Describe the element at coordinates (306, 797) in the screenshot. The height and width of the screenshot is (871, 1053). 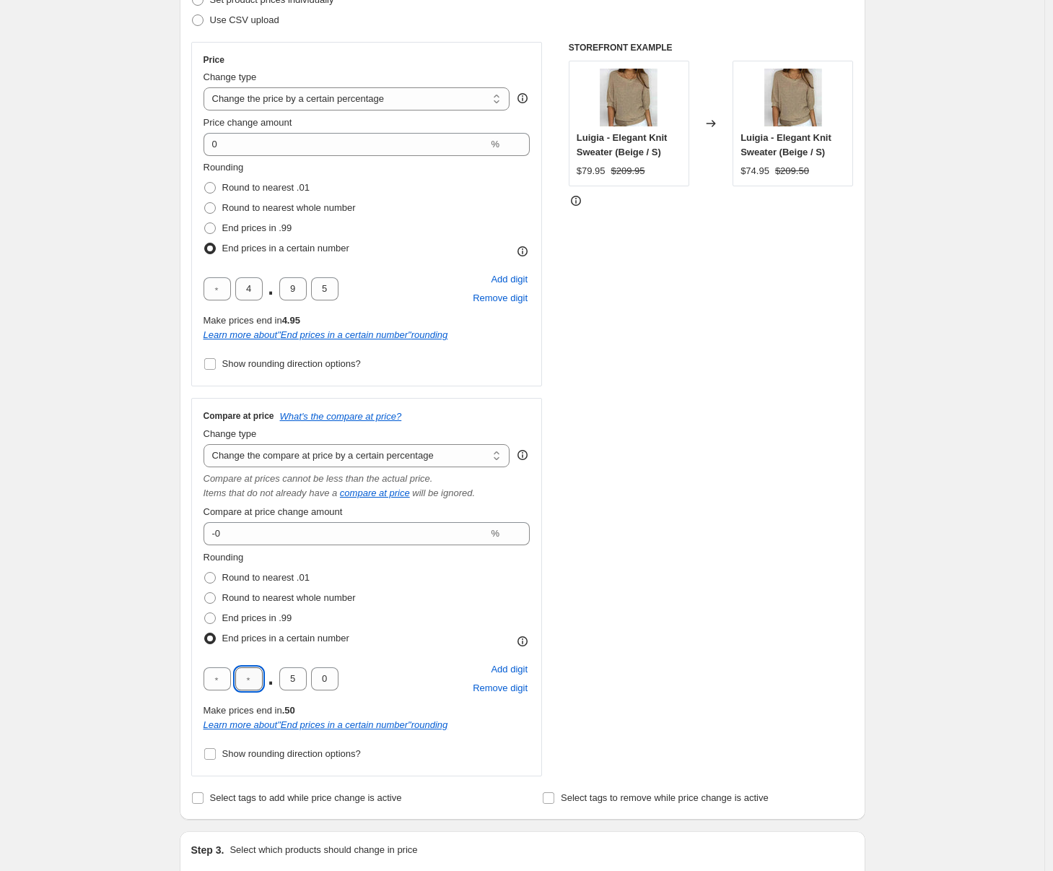
I see `span: Select tags to add while price change is active` at that location.